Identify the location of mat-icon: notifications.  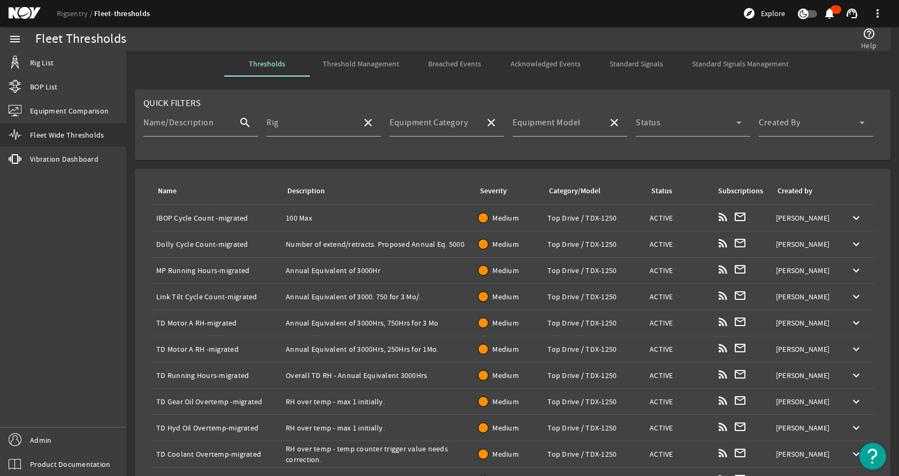
(829, 13).